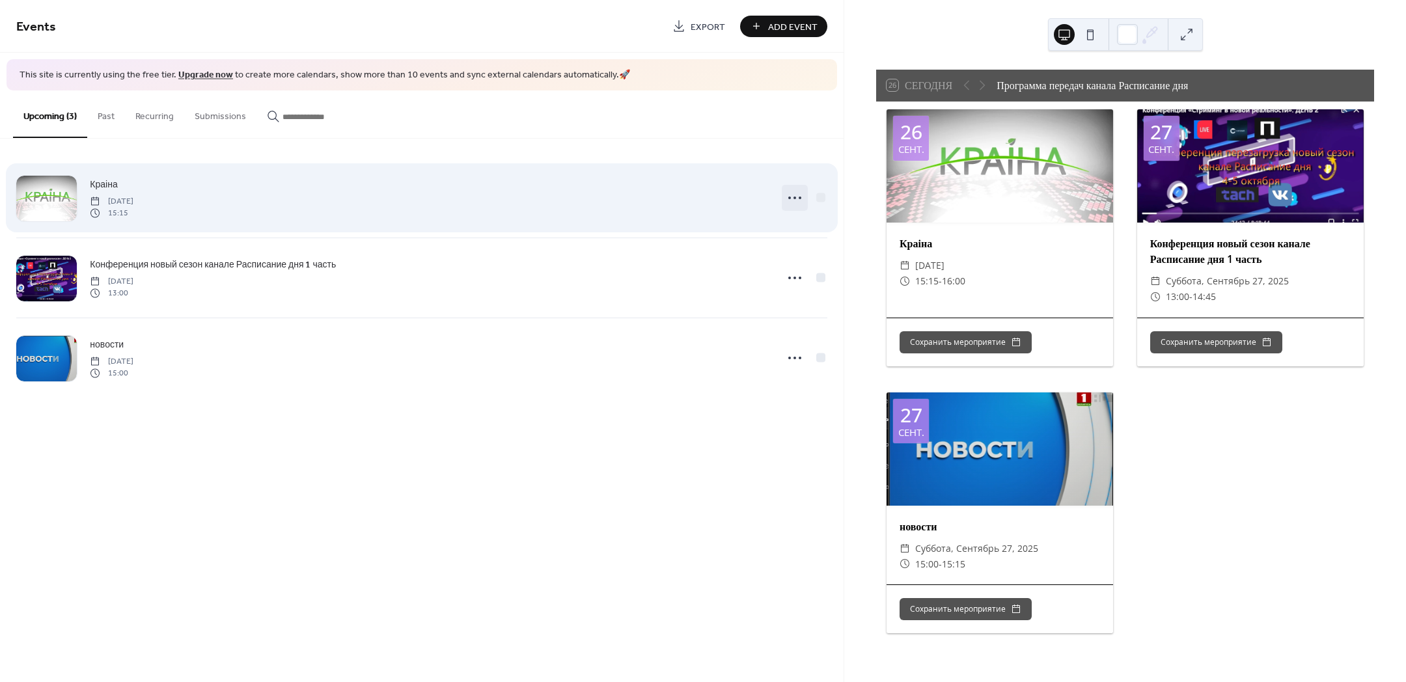 The image size is (1406, 682). I want to click on a: Export, so click(698, 26).